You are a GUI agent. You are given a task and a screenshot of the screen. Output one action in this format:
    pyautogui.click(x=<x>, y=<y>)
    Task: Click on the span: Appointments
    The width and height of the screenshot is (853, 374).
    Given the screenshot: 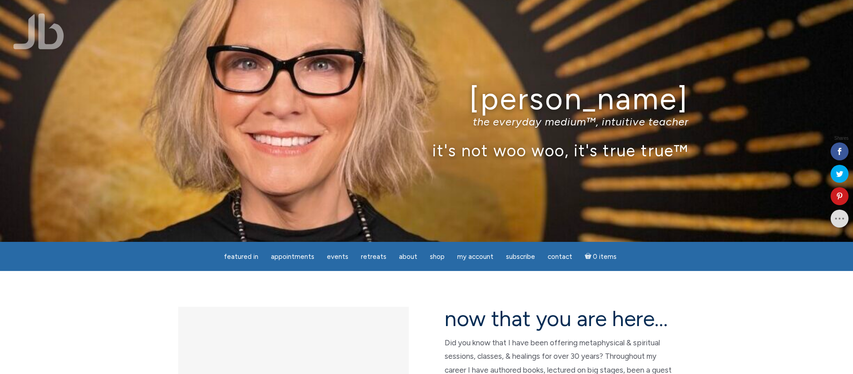 What is the action you would take?
    pyautogui.click(x=292, y=257)
    